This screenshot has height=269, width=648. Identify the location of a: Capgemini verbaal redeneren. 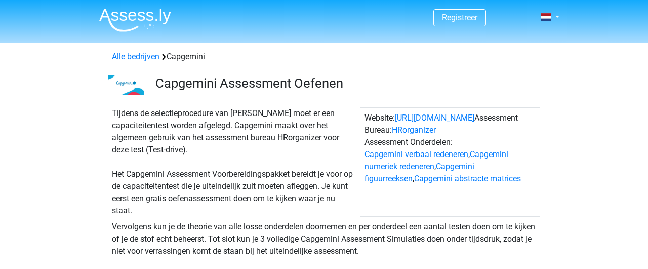
(416, 154).